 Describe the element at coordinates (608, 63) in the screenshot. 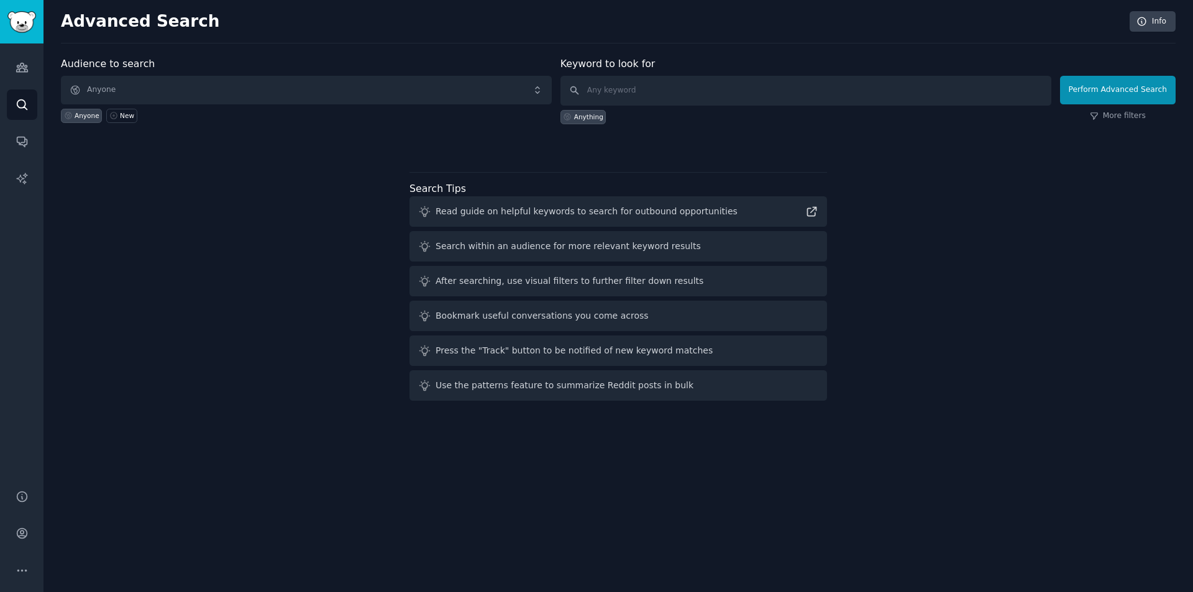

I see `label: Keyword to look for` at that location.